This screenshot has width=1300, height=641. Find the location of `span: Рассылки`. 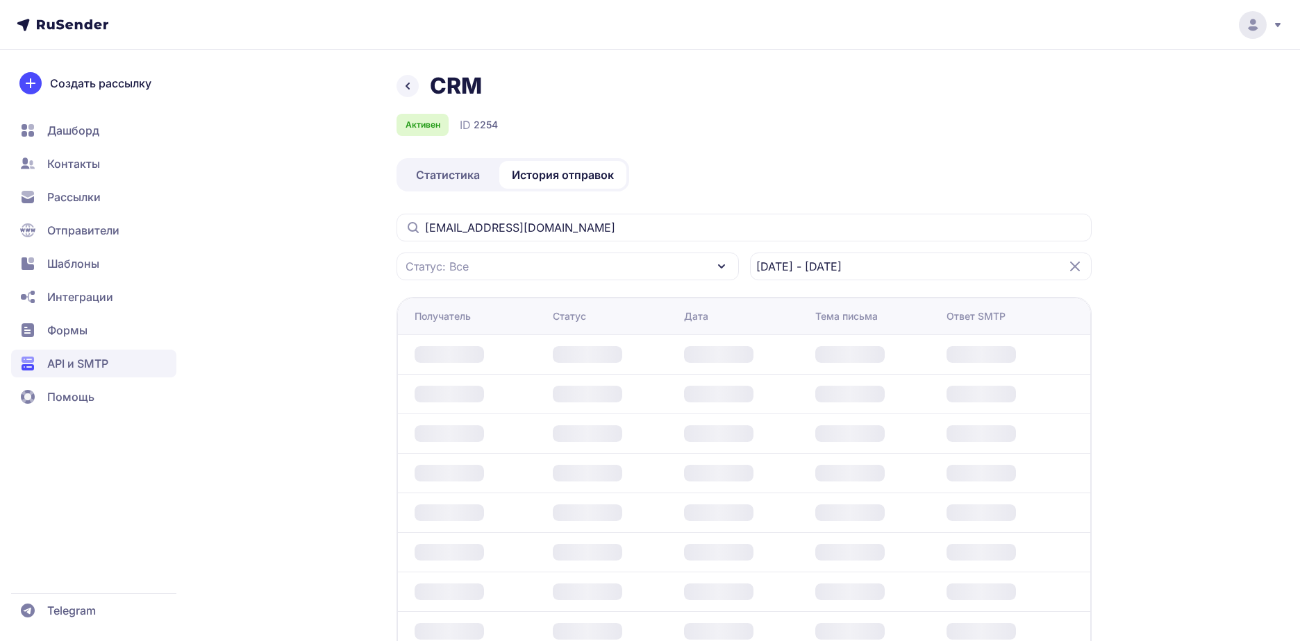

span: Рассылки is located at coordinates (74, 197).